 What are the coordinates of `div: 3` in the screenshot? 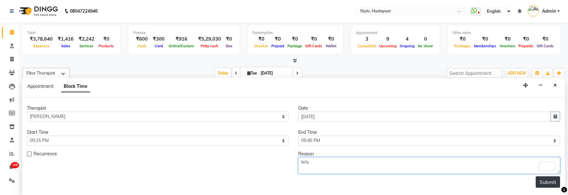 It's located at (367, 39).